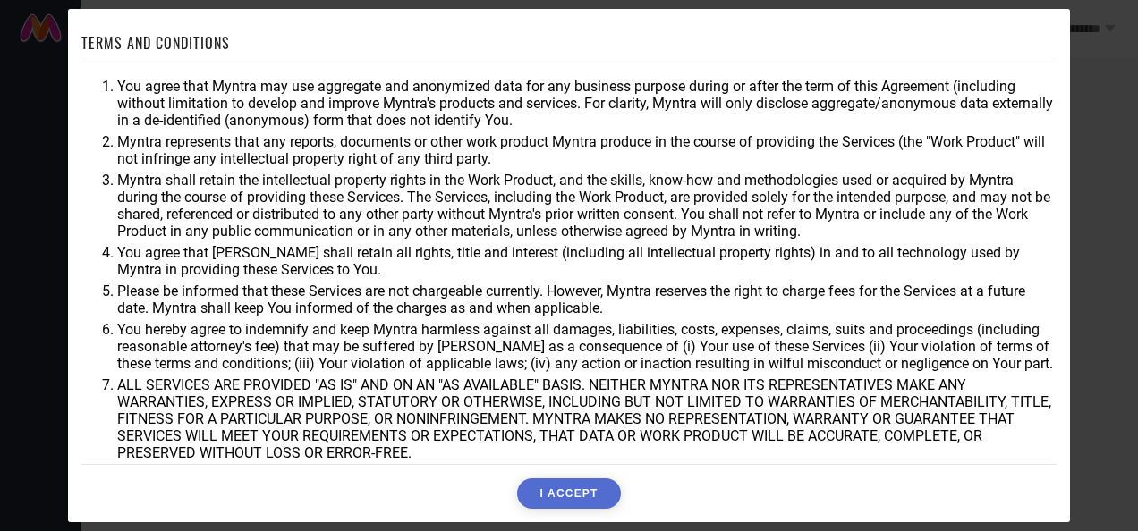 This screenshot has height=531, width=1138. I want to click on li: Myntra shall retain the intellectual property rights in the Work Product, and the skills, know-ho..., so click(587, 206).